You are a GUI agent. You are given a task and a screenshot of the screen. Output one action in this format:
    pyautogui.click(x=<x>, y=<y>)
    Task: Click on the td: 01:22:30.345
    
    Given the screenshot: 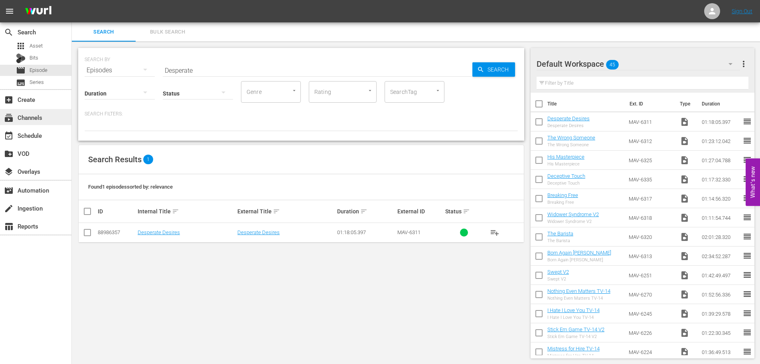 What is the action you would take?
    pyautogui.click(x=721, y=332)
    